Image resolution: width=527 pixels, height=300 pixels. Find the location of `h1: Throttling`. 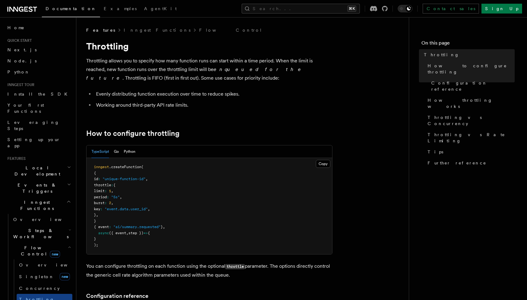

h1: Throttling is located at coordinates (209, 46).